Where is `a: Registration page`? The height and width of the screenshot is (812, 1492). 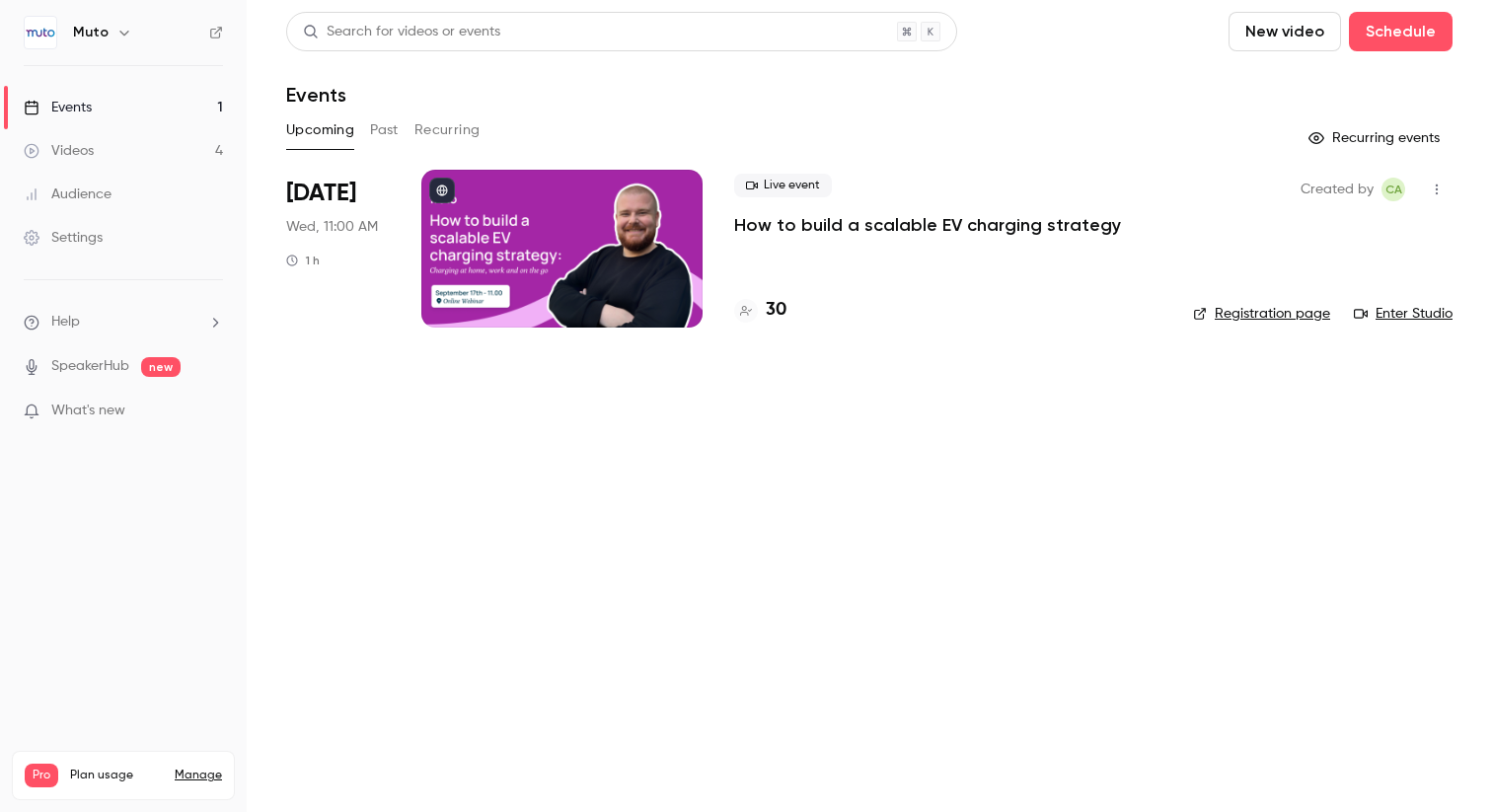
a: Registration page is located at coordinates (1261, 314).